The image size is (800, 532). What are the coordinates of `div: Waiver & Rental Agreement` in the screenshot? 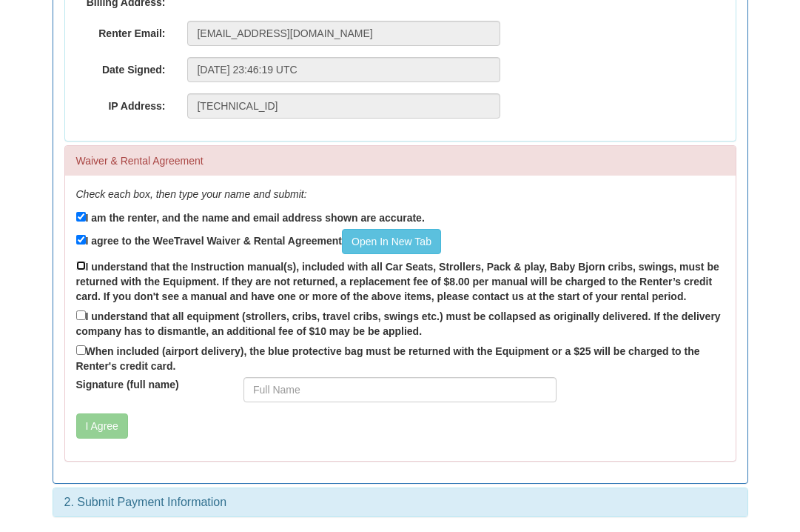 It's located at (400, 161).